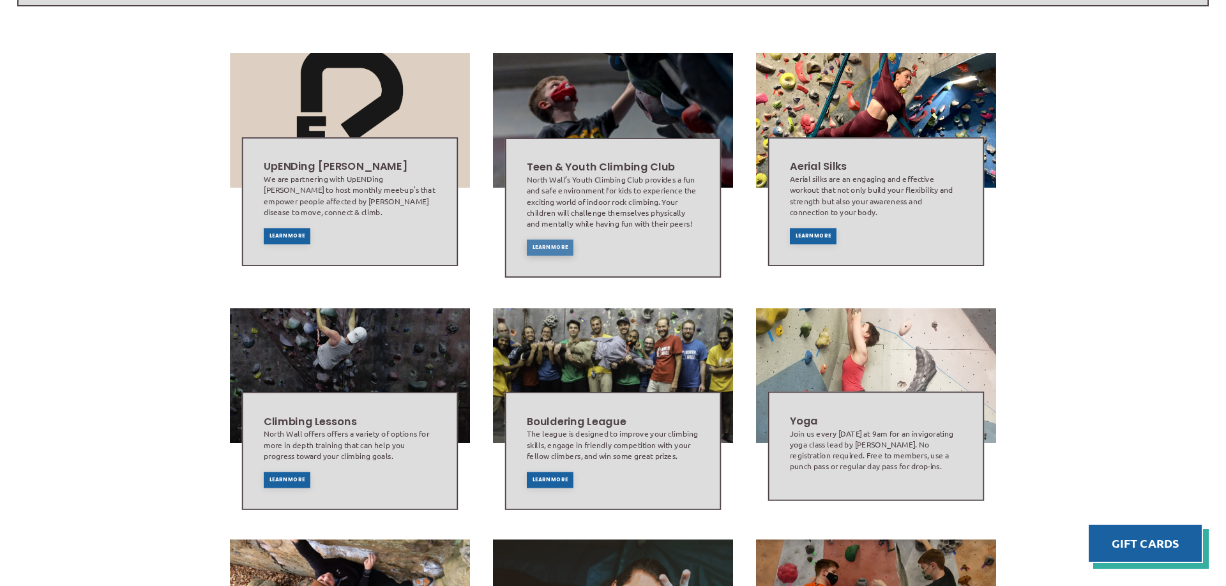 Image resolution: width=1226 pixels, height=586 pixels. I want to click on div: North Wall’s Youth Climbing Club provides a fun and safe environment for kids to experience the e..., so click(613, 201).